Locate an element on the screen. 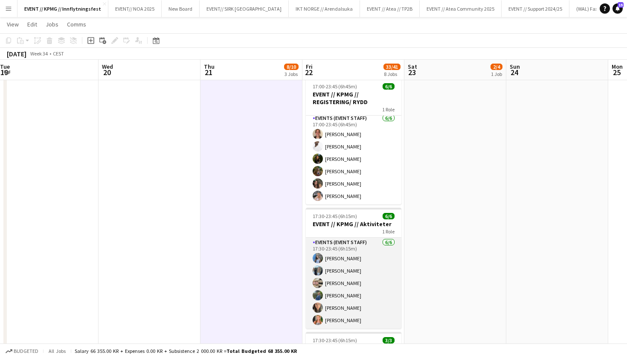  div: Salary 66 355.00 KR + Expenses 0.00 KR + Subsistence 2 000.00 KR = is located at coordinates (185, 350).